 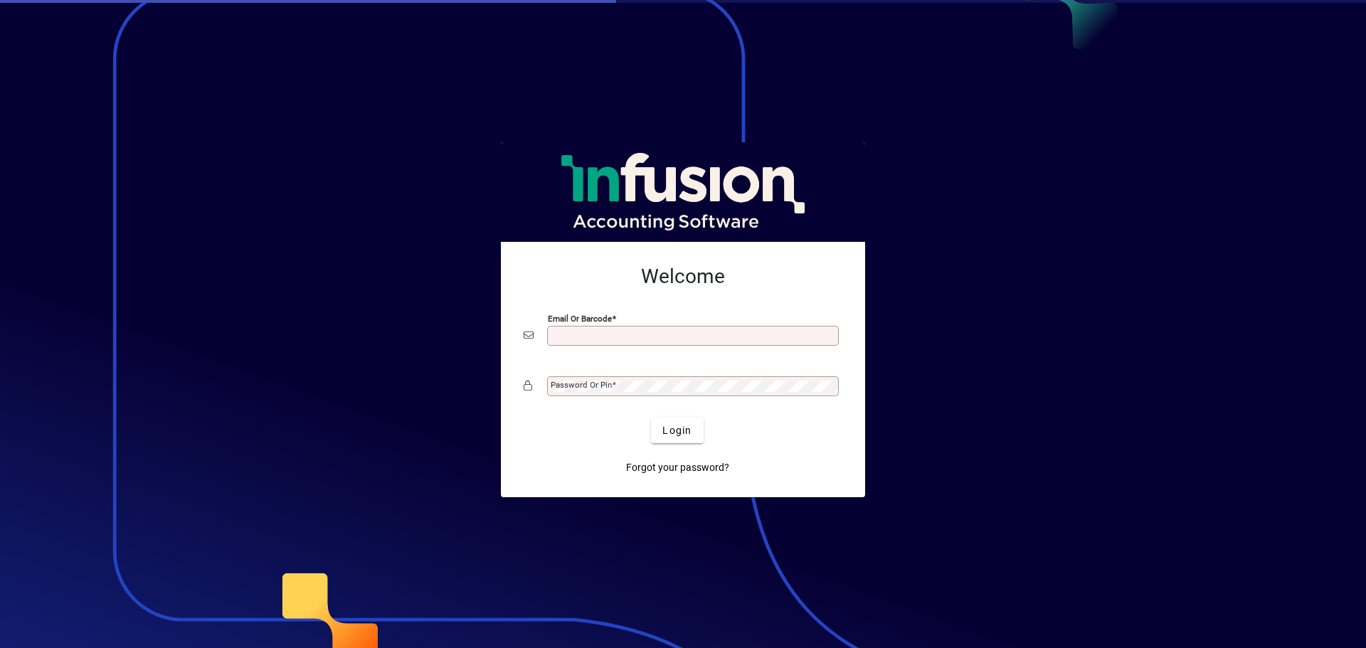 What do you see at coordinates (677, 468) in the screenshot?
I see `a: Forgot your password?` at bounding box center [677, 468].